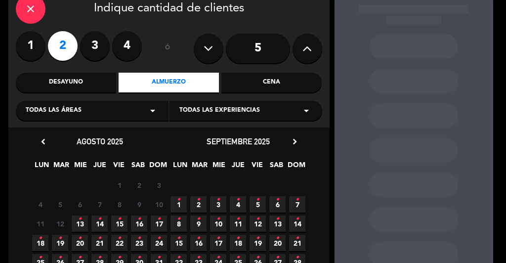  Describe the element at coordinates (53, 111) in the screenshot. I see `span: Todas las áreas` at that location.